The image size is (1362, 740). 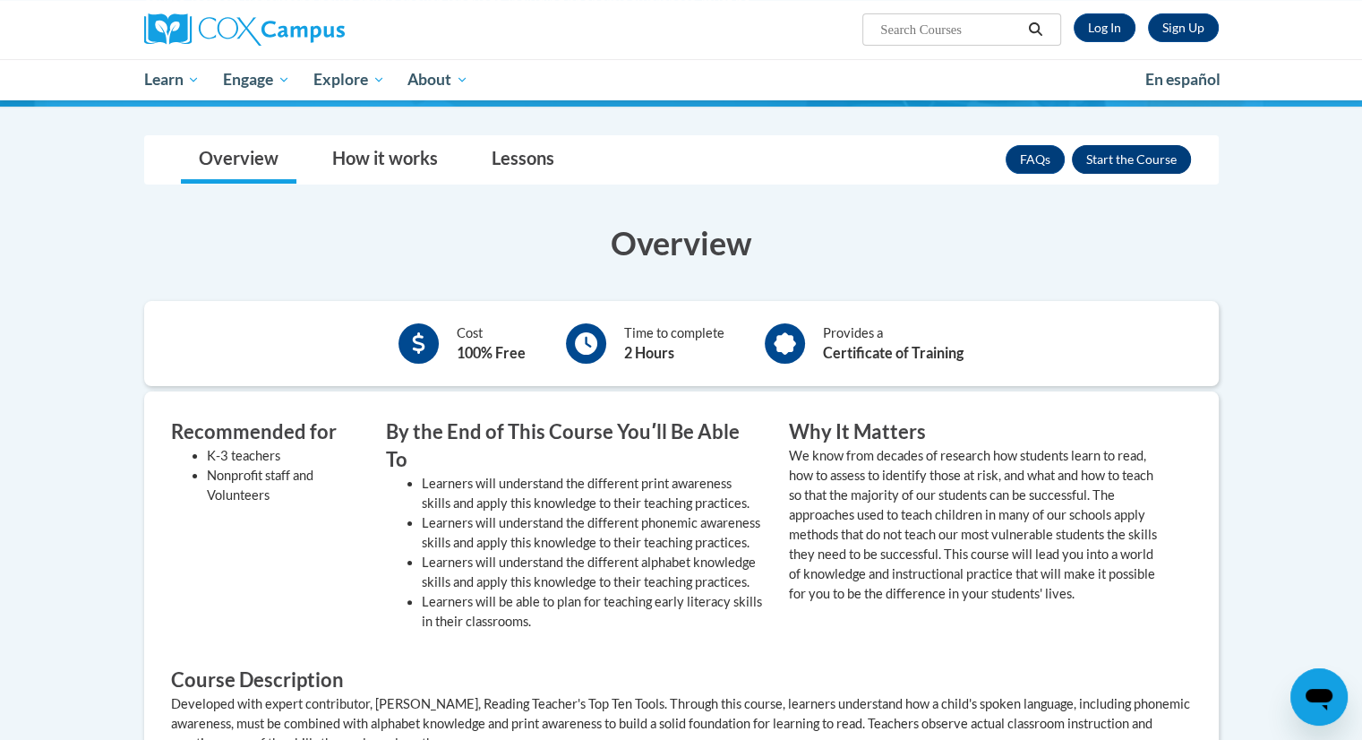 I want to click on b: 100% Free, so click(x=491, y=352).